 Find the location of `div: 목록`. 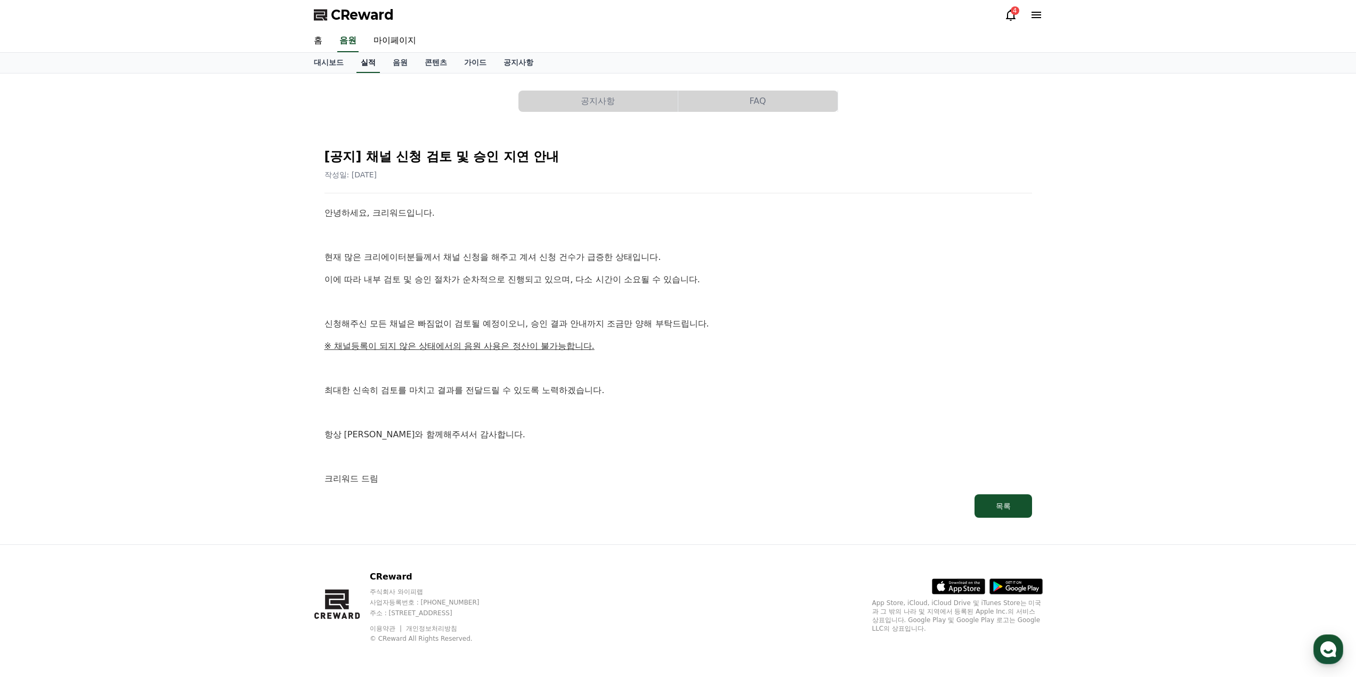

div: 목록 is located at coordinates (1004, 506).